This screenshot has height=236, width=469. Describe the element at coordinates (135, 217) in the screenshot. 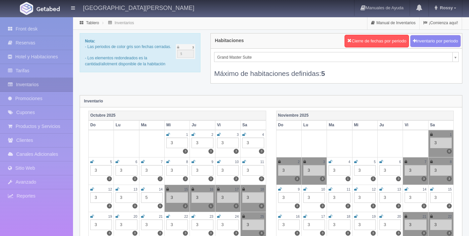

I see `small: 20` at that location.